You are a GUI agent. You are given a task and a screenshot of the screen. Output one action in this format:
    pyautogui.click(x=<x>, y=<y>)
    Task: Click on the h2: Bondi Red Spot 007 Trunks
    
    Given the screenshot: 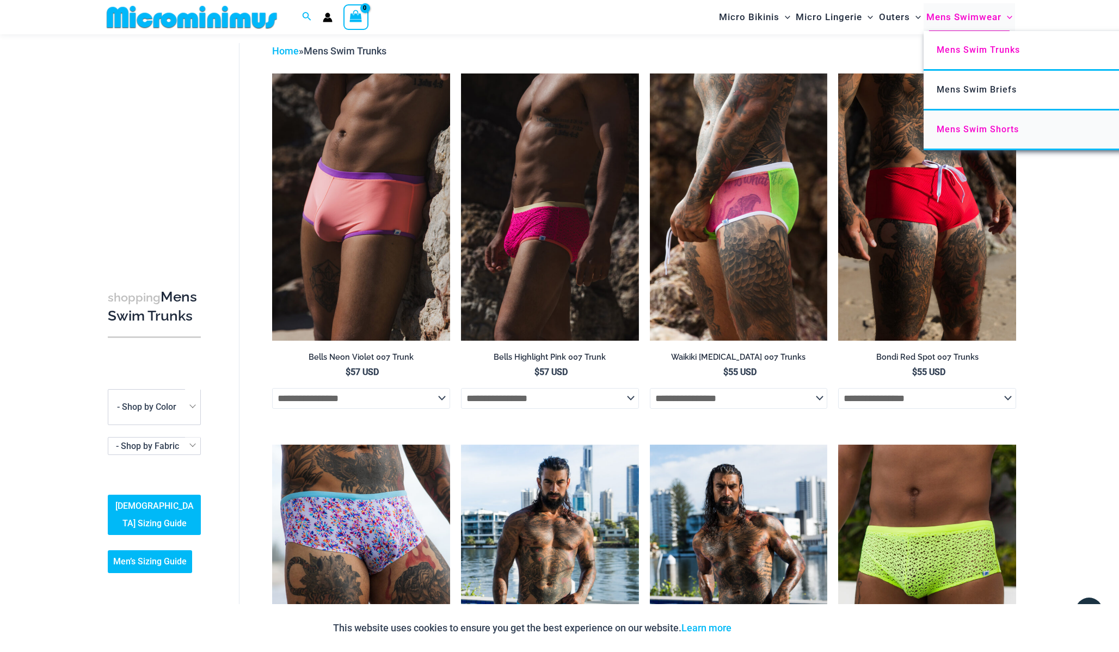 What is the action you would take?
    pyautogui.click(x=927, y=357)
    